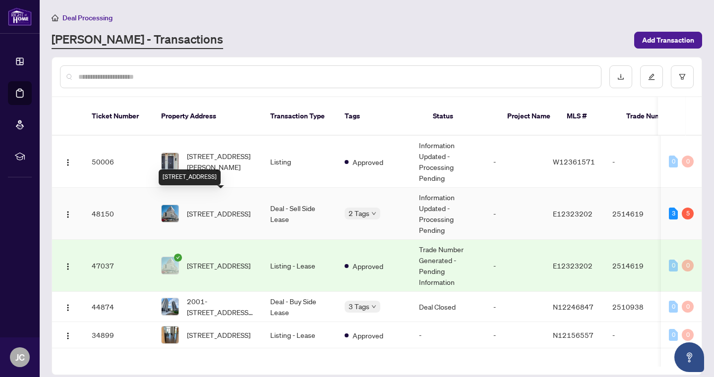 This screenshot has height=377, width=714. Describe the element at coordinates (573, 307) in the screenshot. I see `span: N12246847` at that location.